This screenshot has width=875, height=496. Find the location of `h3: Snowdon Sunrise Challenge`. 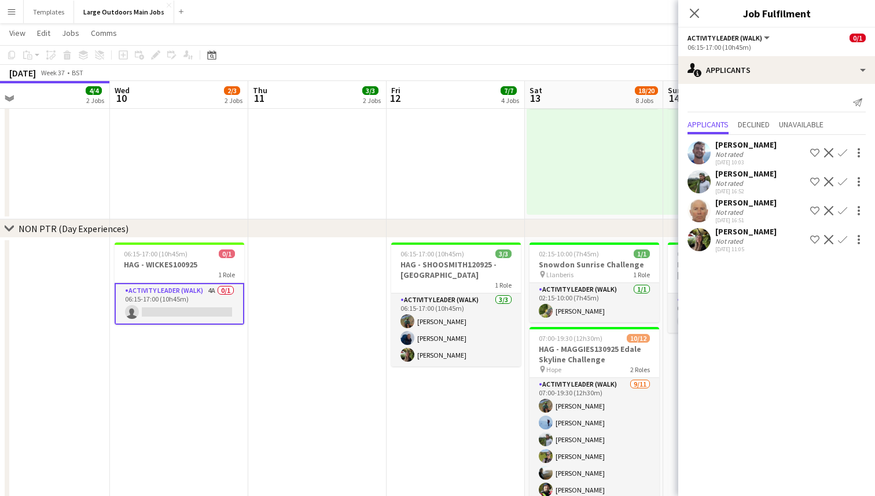

h3: Snowdon Sunrise Challenge is located at coordinates (594, 264).